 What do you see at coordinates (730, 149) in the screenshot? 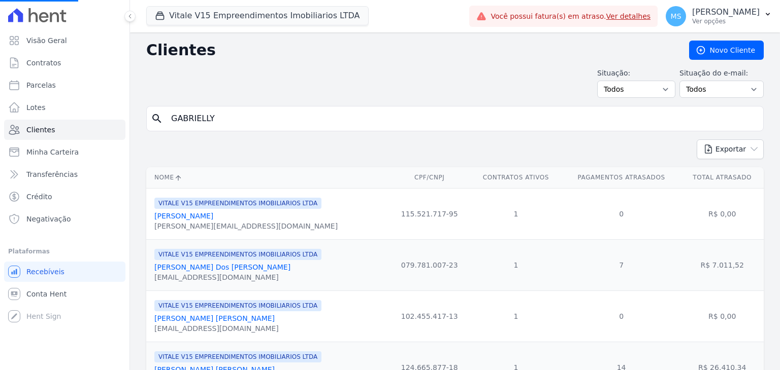
I see `button: Exportar` at bounding box center [730, 149].